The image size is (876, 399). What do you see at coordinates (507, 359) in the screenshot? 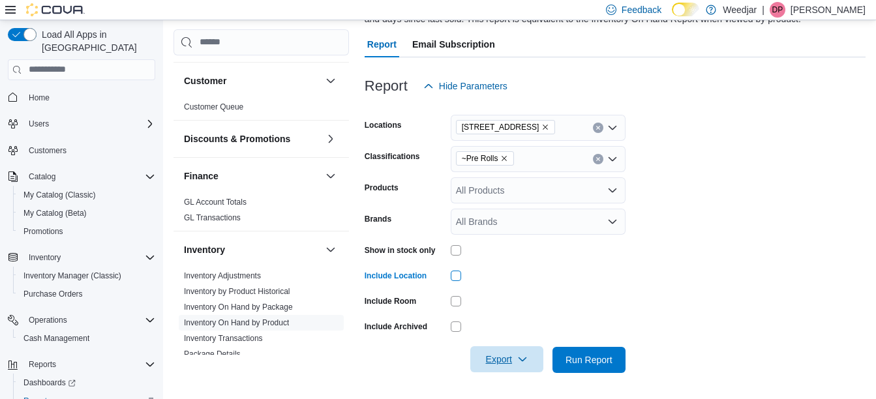
I see `span: Export` at bounding box center [507, 359].